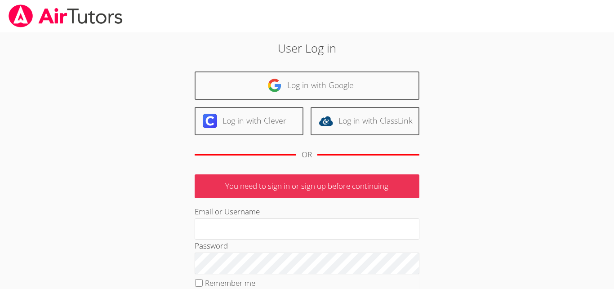 This screenshot has height=289, width=614. Describe the element at coordinates (211, 246) in the screenshot. I see `label: Password` at that location.